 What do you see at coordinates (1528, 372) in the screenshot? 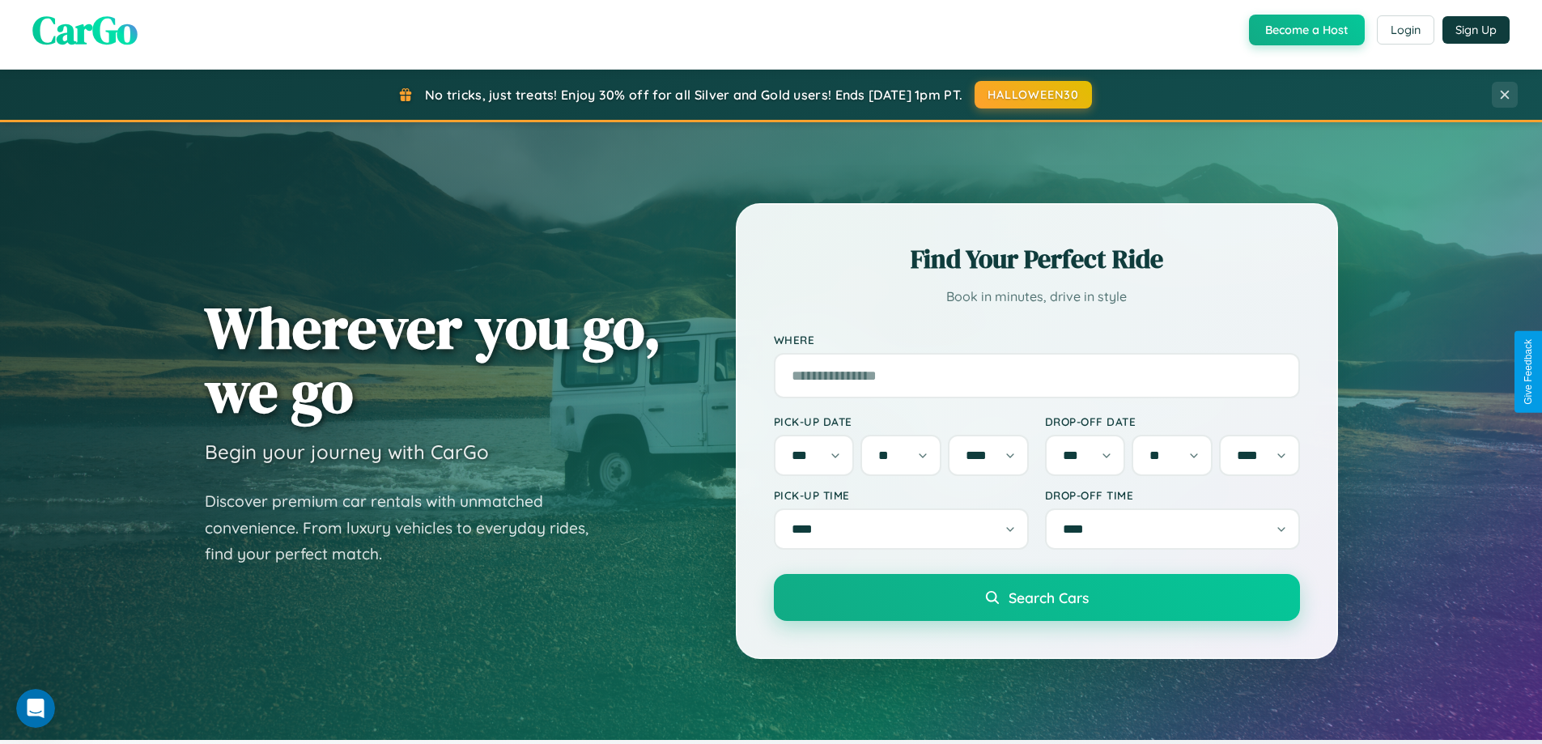
I see `div: Give Feedback` at bounding box center [1528, 372].